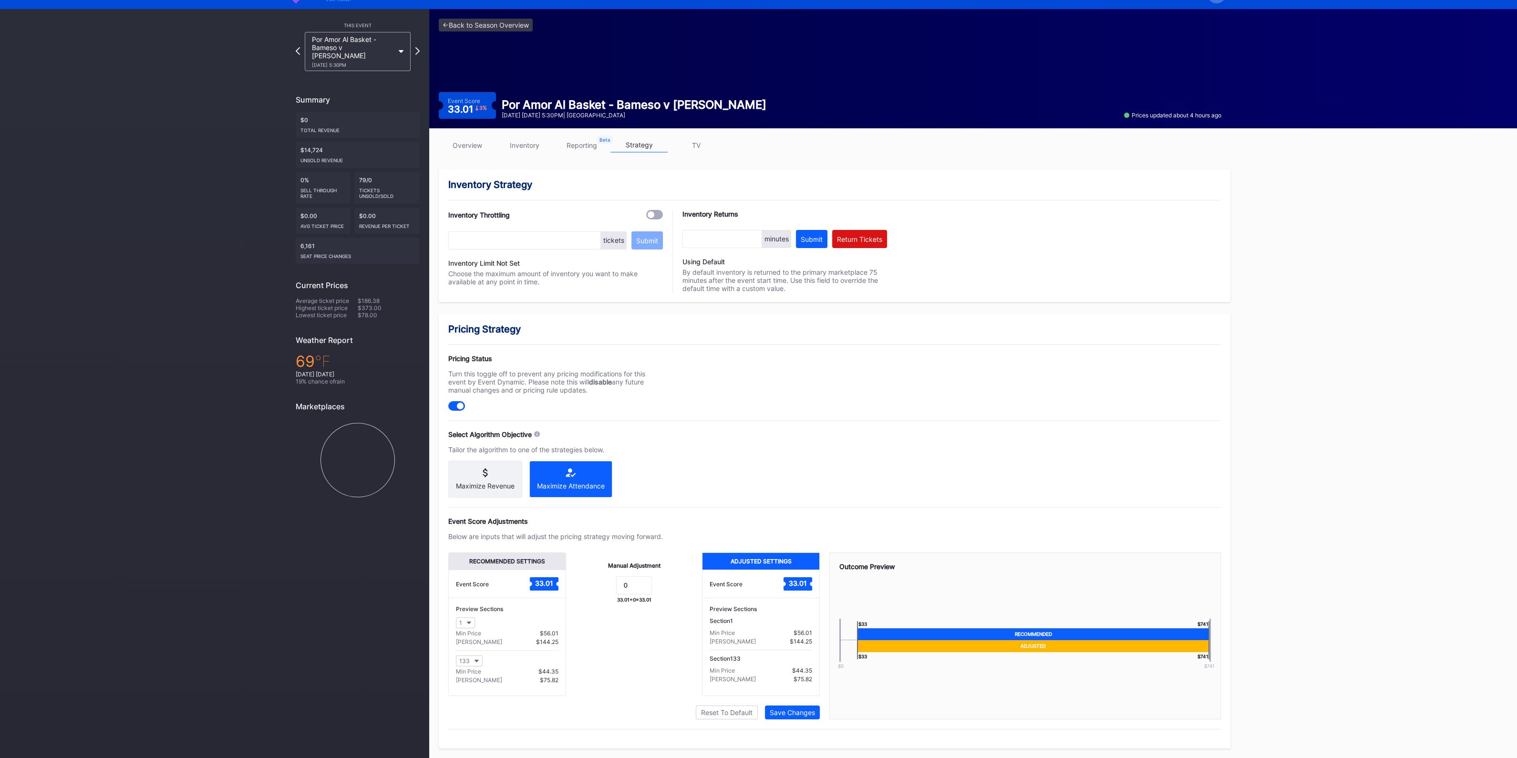  Describe the element at coordinates (760, 561) in the screenshot. I see `div: Adjusted Settings` at that location.